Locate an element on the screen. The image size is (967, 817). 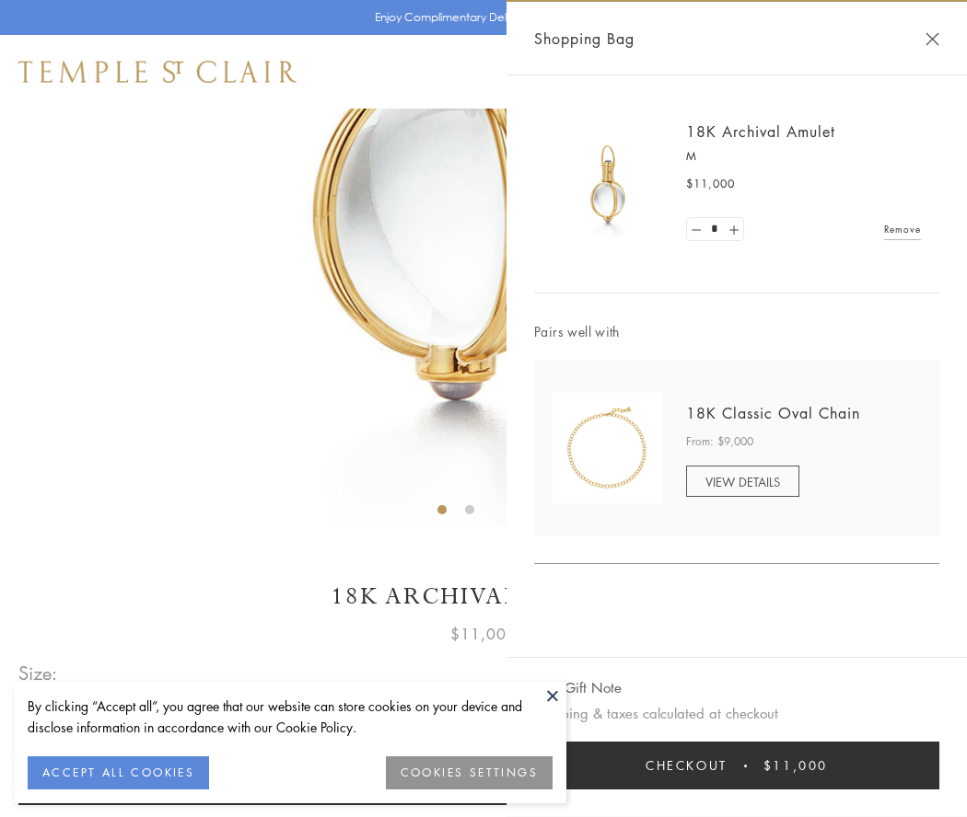
a: Set quantity to 2 is located at coordinates (733, 229).